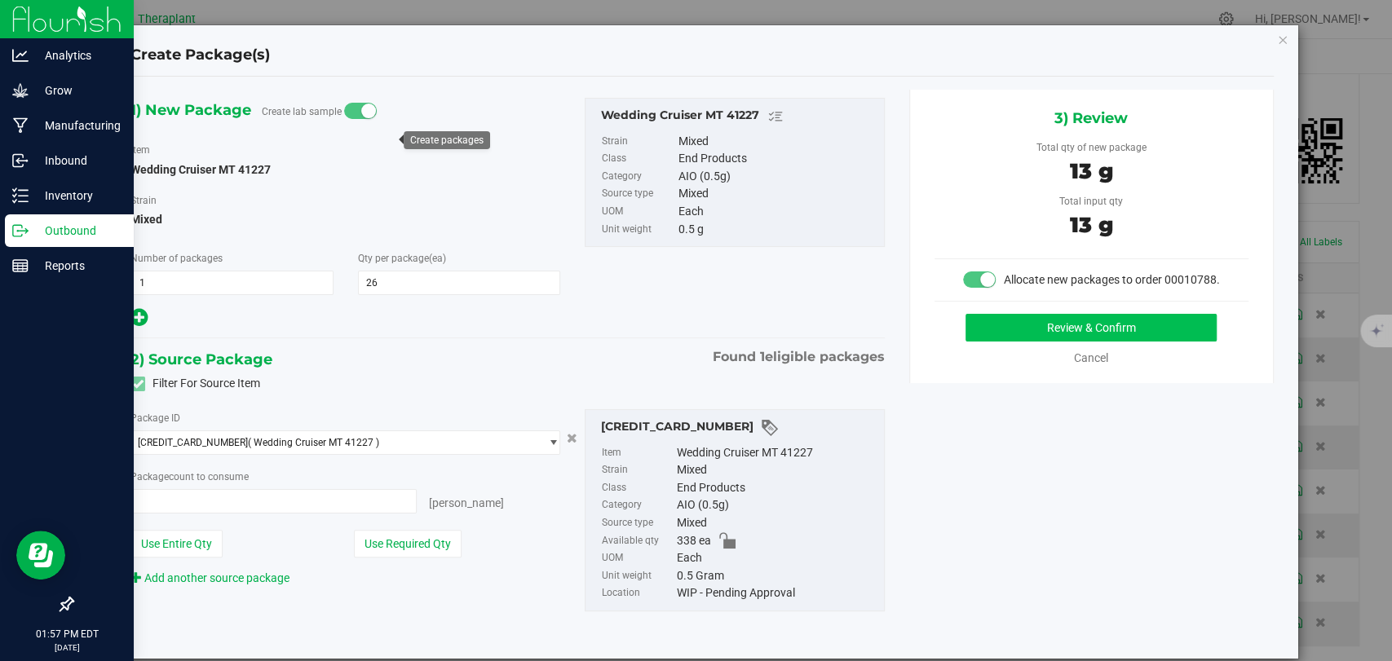  What do you see at coordinates (459, 283) in the screenshot?
I see `input: 26` at bounding box center [459, 283].